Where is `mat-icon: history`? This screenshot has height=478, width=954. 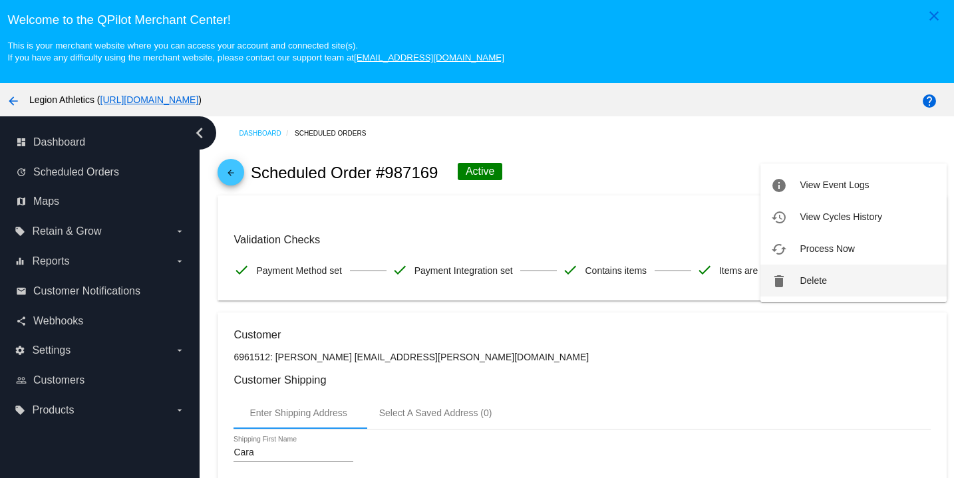 mat-icon: history is located at coordinates (779, 217).